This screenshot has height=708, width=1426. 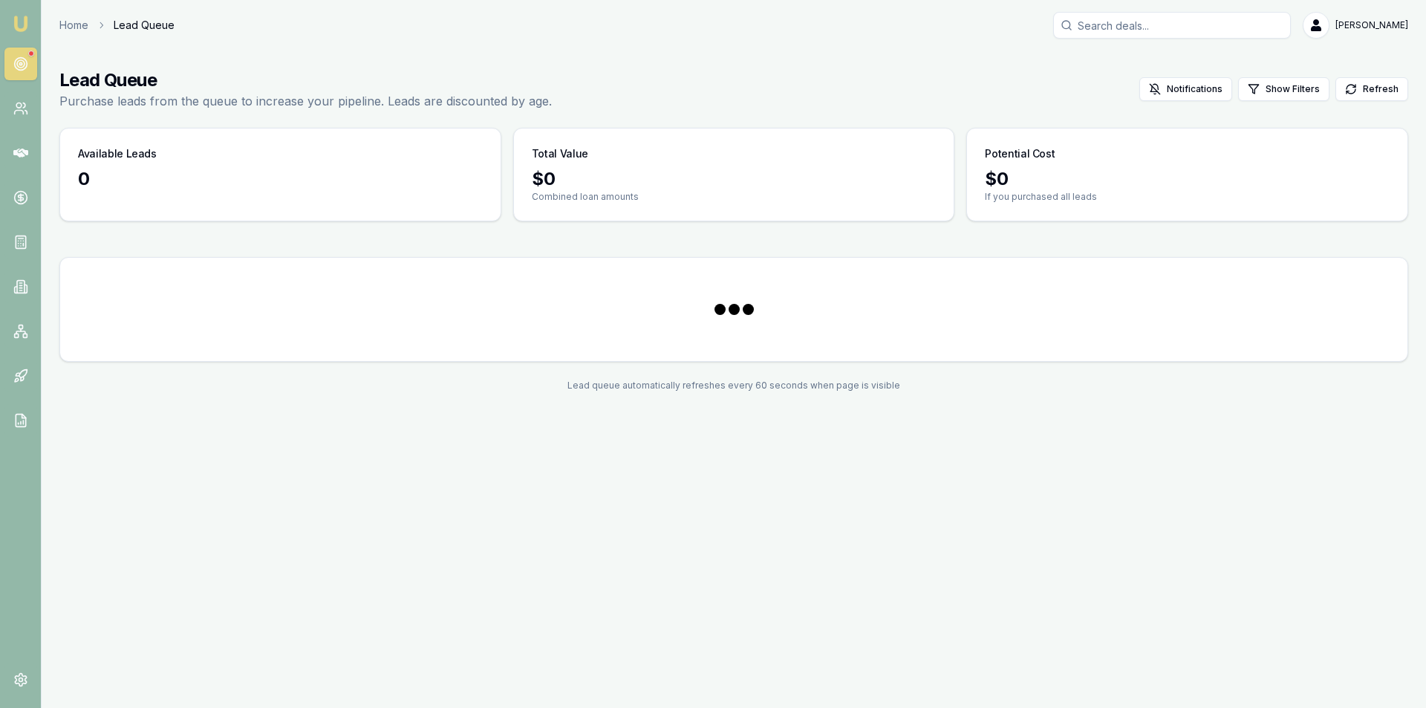 What do you see at coordinates (1019, 154) in the screenshot?
I see `h3: Potential Cost` at bounding box center [1019, 154].